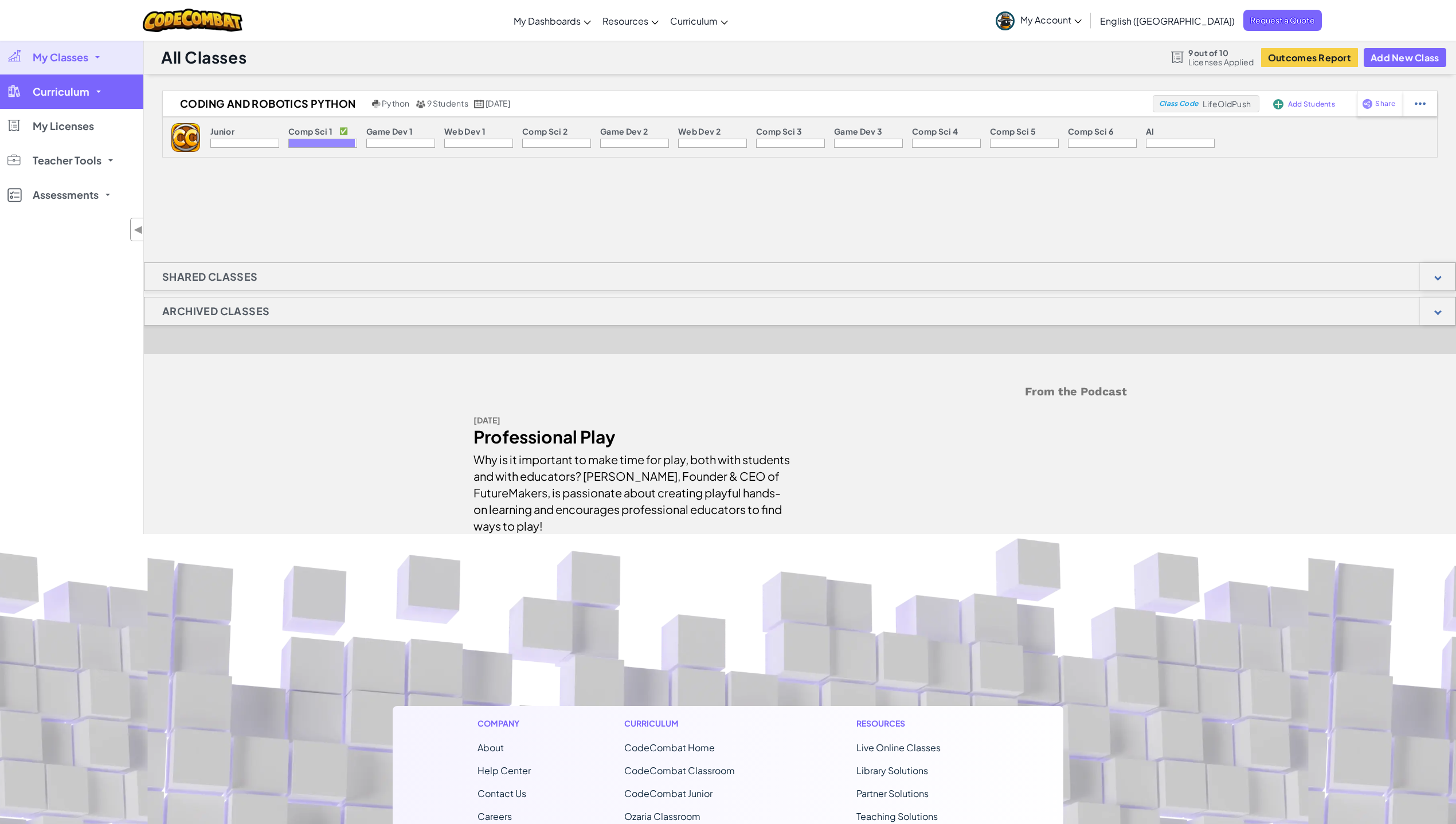 This screenshot has width=1456, height=824. What do you see at coordinates (630, 21) in the screenshot?
I see `a: Resources` at bounding box center [630, 21].